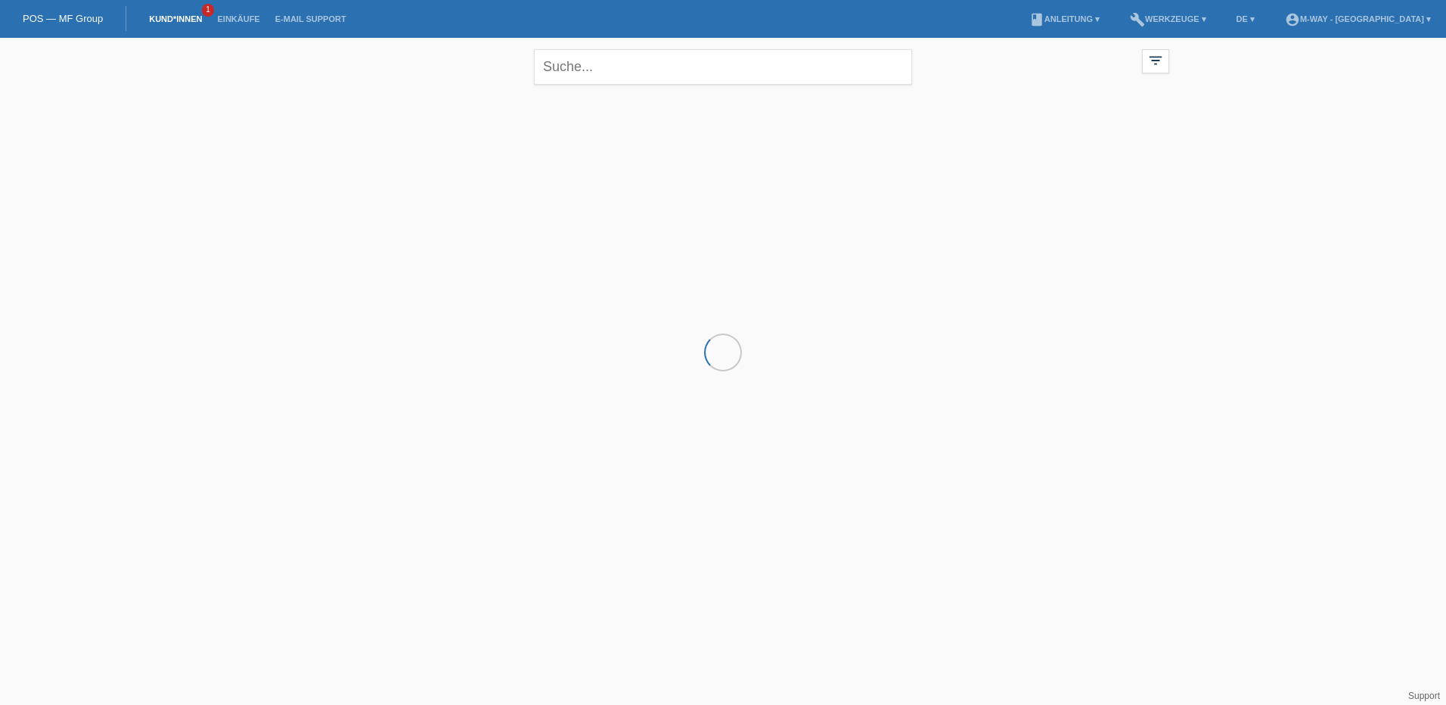  What do you see at coordinates (208, 10) in the screenshot?
I see `span: 1` at bounding box center [208, 10].